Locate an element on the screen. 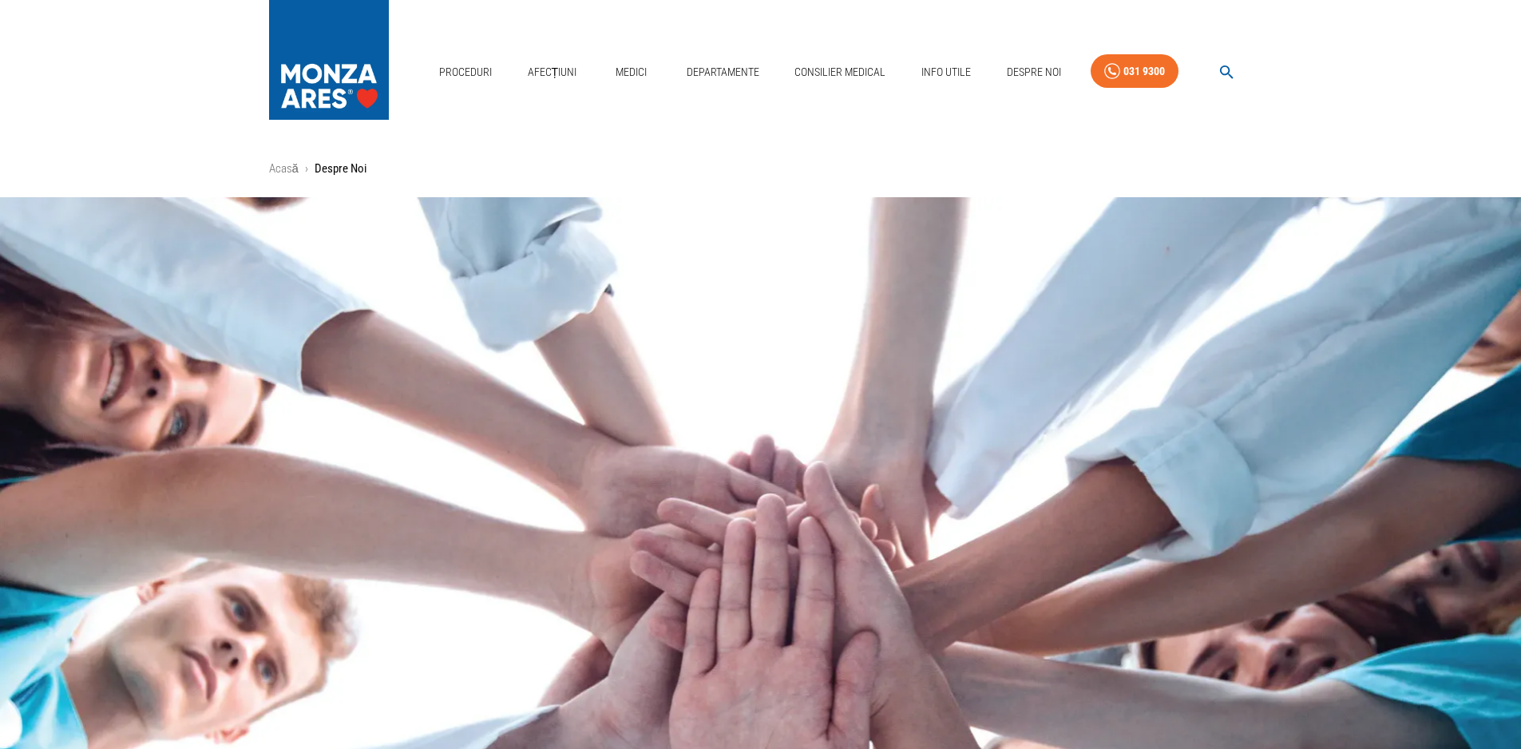 The height and width of the screenshot is (749, 1521). nav: breadcrumb is located at coordinates (761, 168).